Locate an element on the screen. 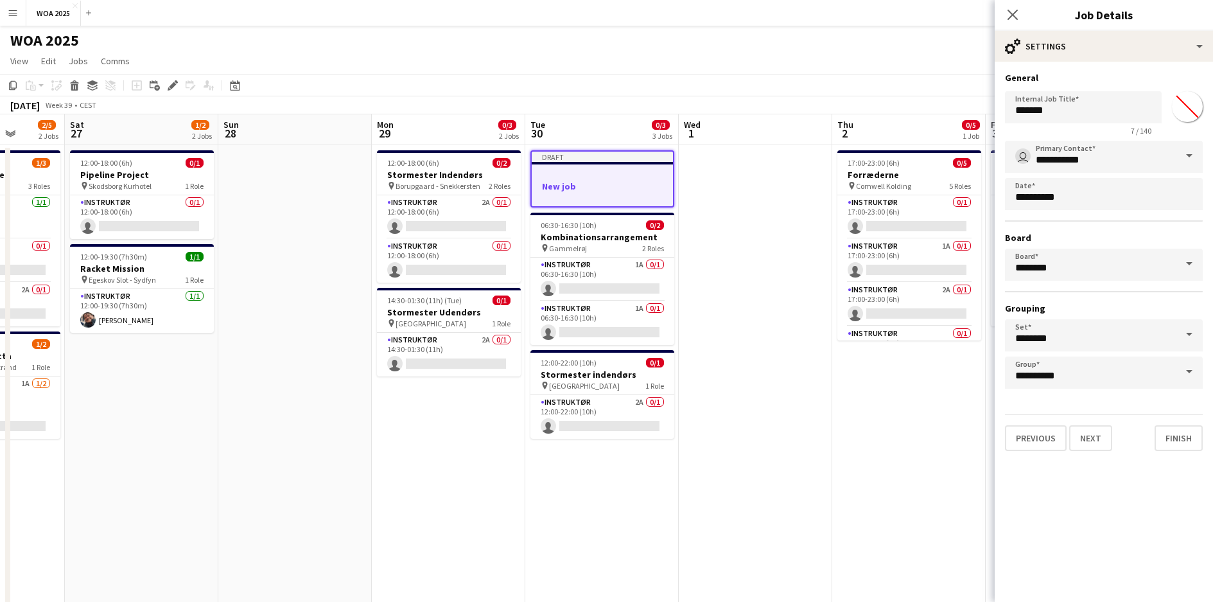 The width and height of the screenshot is (1213, 602). app-card-role: Instruktør2A0/112:00-22:00 (10h) is located at coordinates (603, 417).